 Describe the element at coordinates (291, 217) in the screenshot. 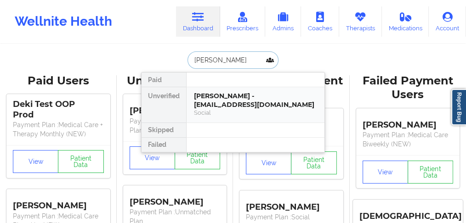

I see `p: Payment Plan : Social` at that location.